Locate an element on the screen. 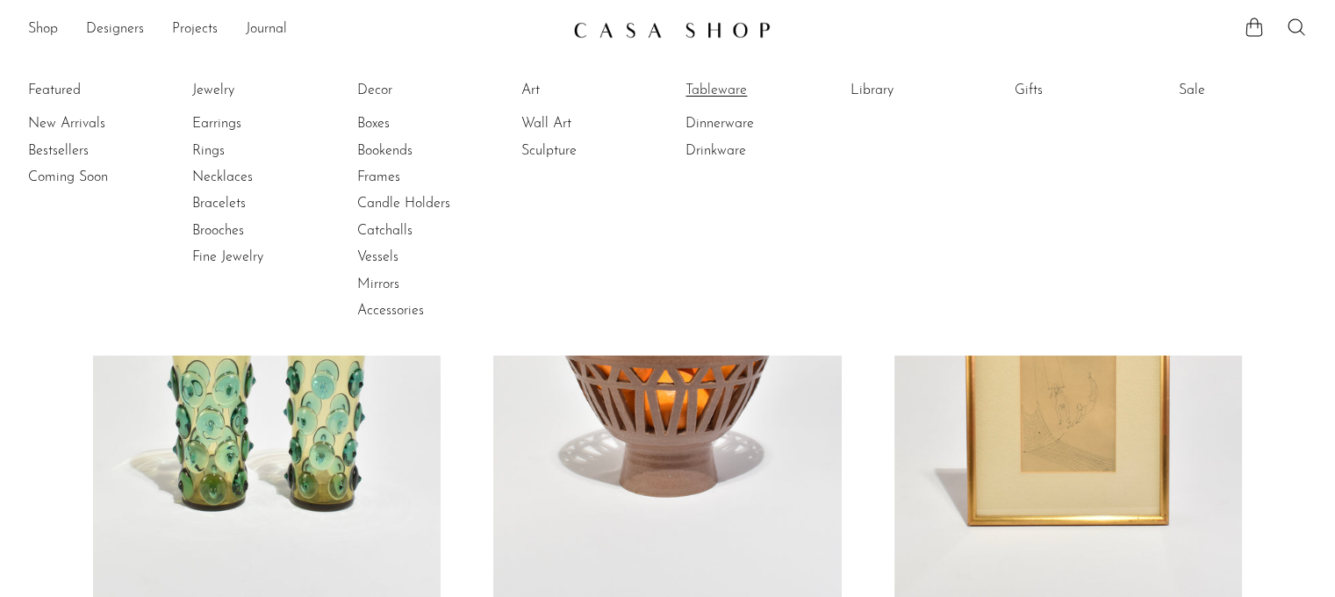 Image resolution: width=1335 pixels, height=597 pixels. a: Wall Art is located at coordinates (587, 124).